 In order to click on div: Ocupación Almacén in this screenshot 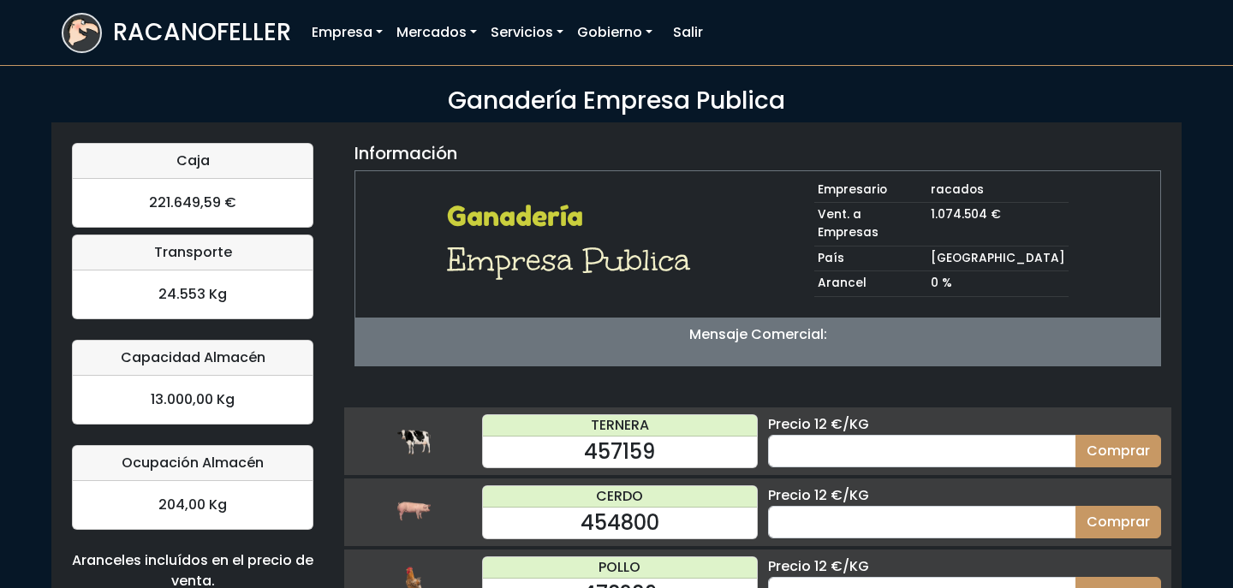, I will do `click(193, 463)`.